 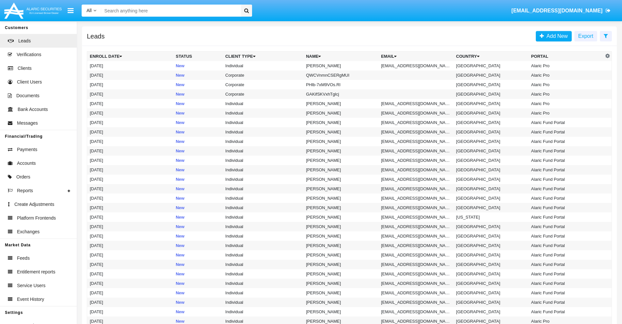 I want to click on span: Accounts, so click(x=26, y=163).